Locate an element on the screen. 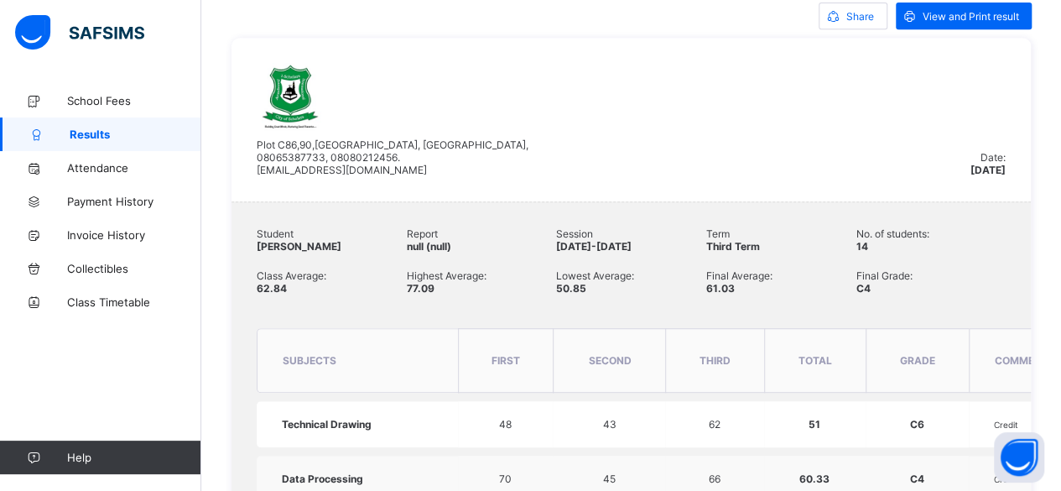 The height and width of the screenshot is (491, 1061). span: Date: is located at coordinates (993, 157).